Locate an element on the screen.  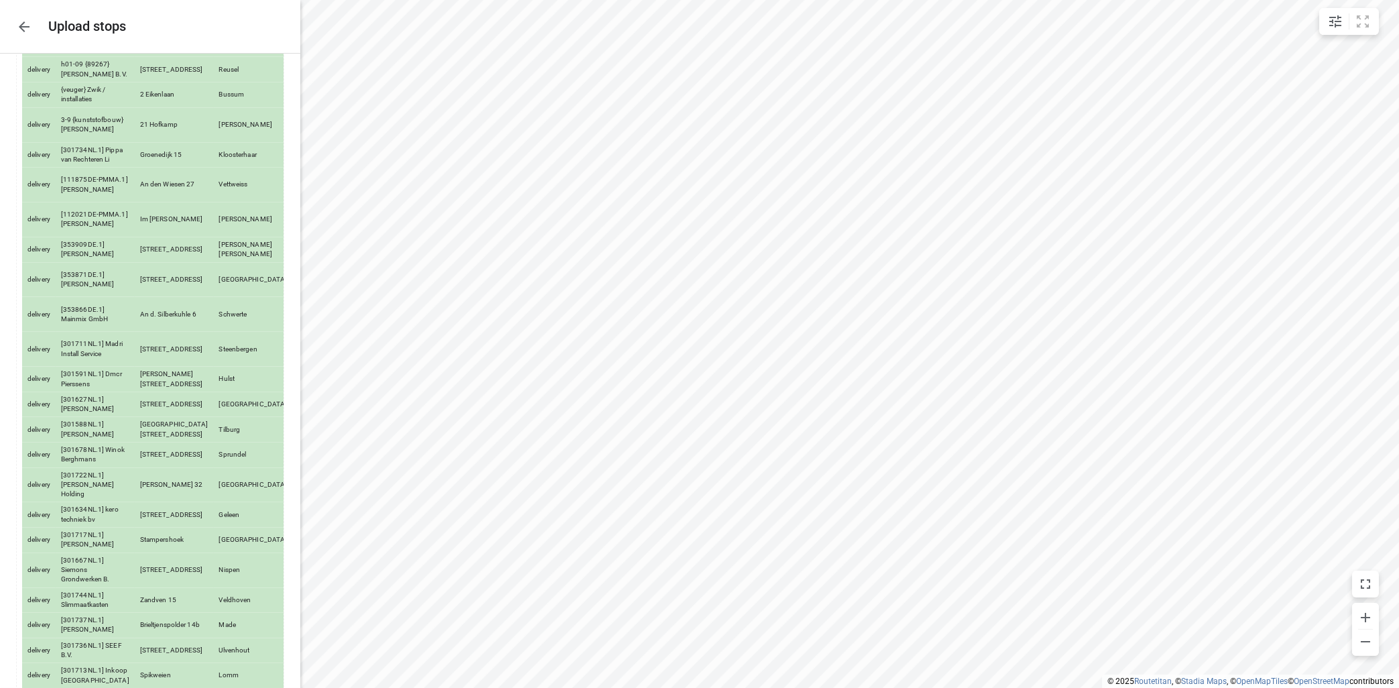
h5: Upload stops is located at coordinates (87, 26).